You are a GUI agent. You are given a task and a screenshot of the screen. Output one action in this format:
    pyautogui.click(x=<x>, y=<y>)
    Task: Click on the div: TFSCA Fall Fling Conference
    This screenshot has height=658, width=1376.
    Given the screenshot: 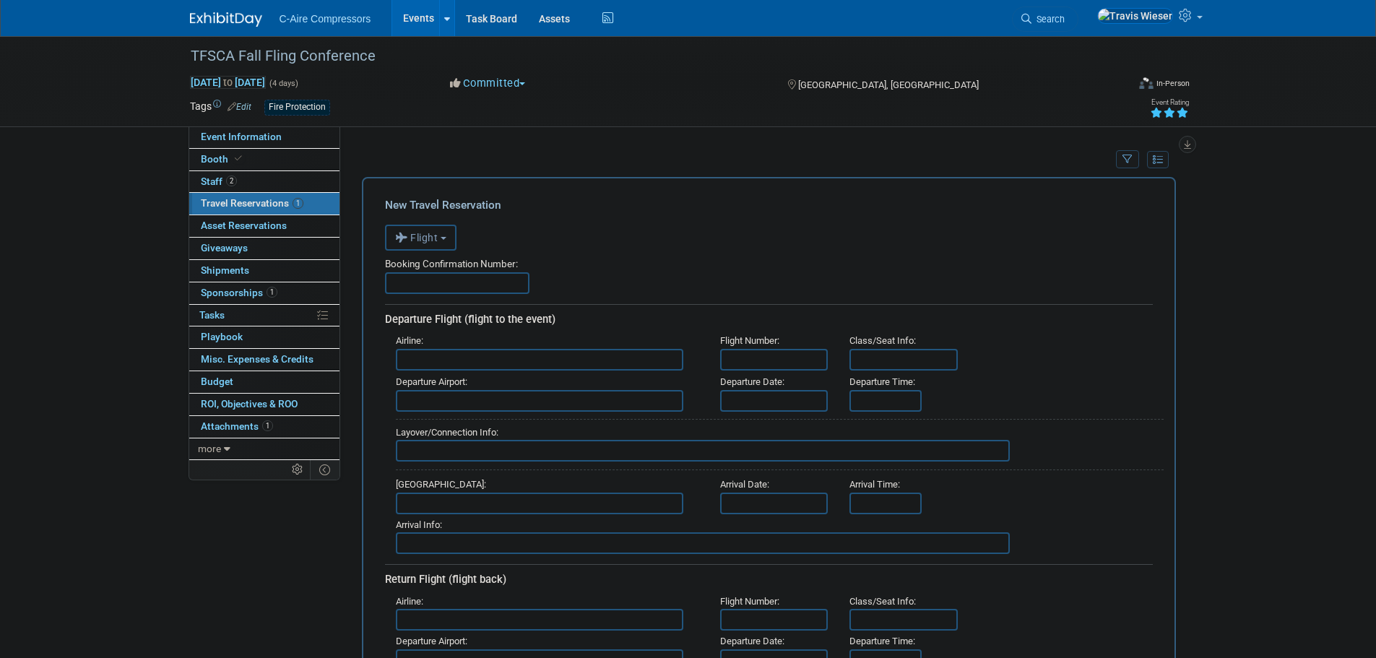 What is the action you would take?
    pyautogui.click(x=645, y=56)
    